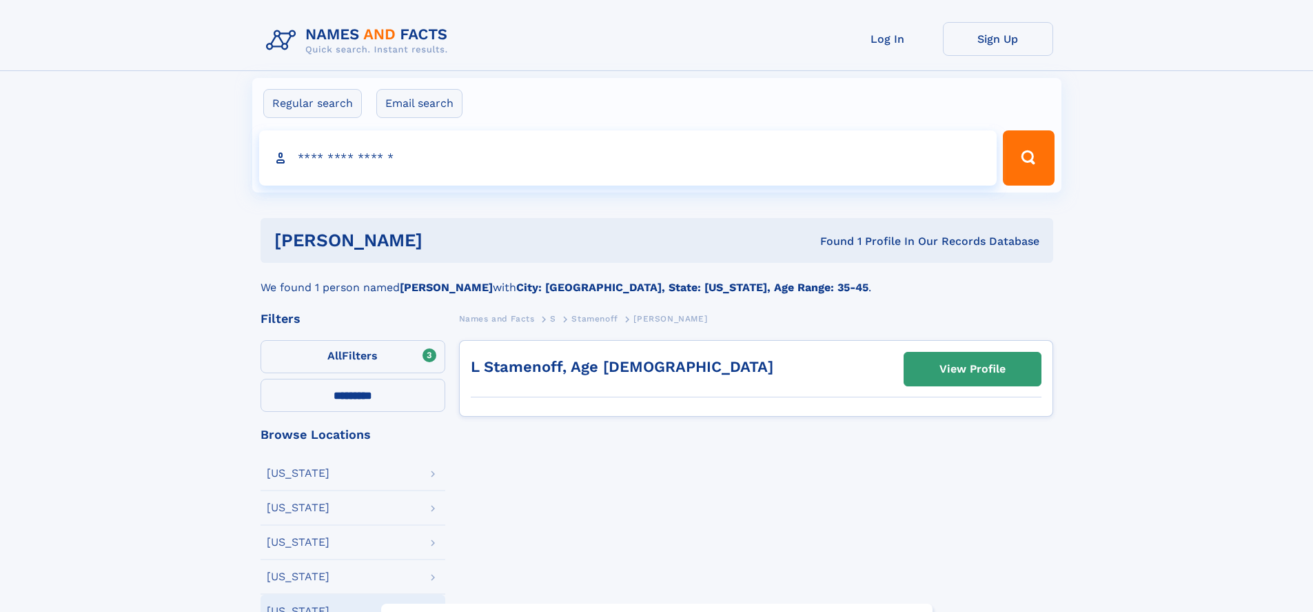  Describe the element at coordinates (553, 318) in the screenshot. I see `a: S` at that location.